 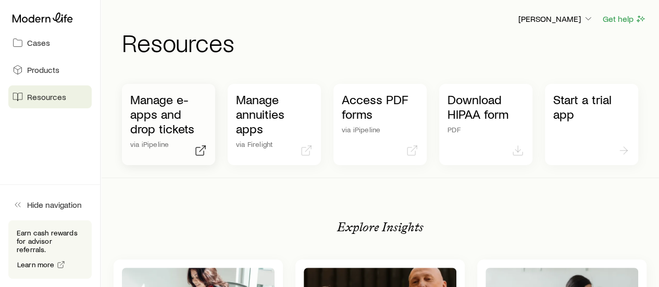 I want to click on span: Products, so click(x=43, y=70).